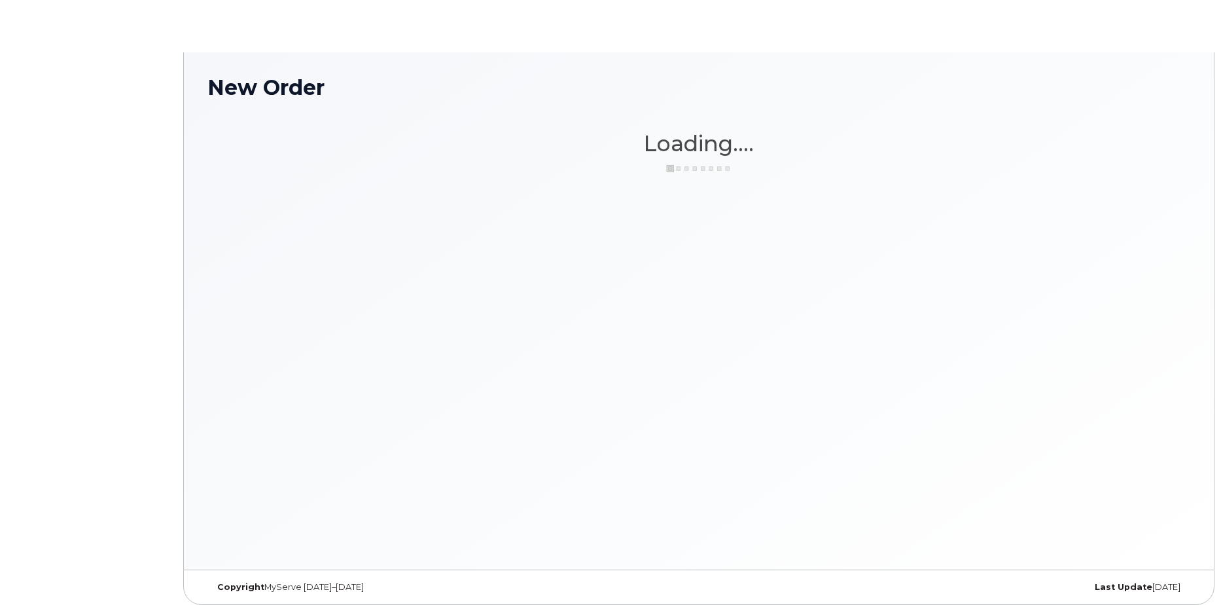 The height and width of the screenshot is (605, 1221). I want to click on h1: Loading...., so click(699, 143).